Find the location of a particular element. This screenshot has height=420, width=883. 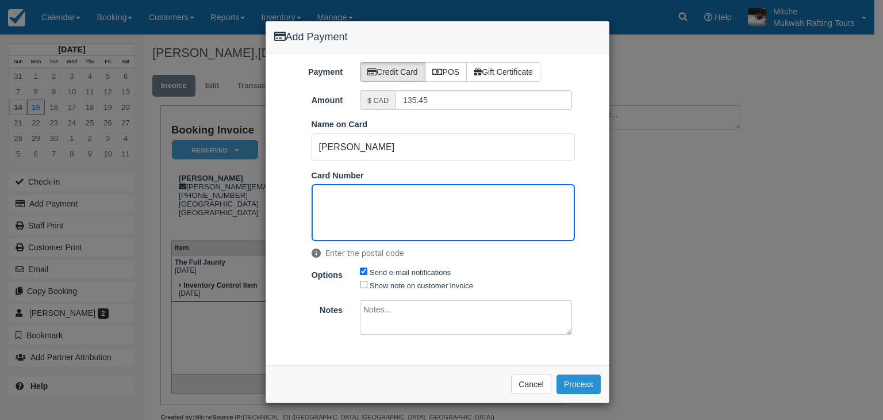

label: Notes is located at coordinates (309, 308).